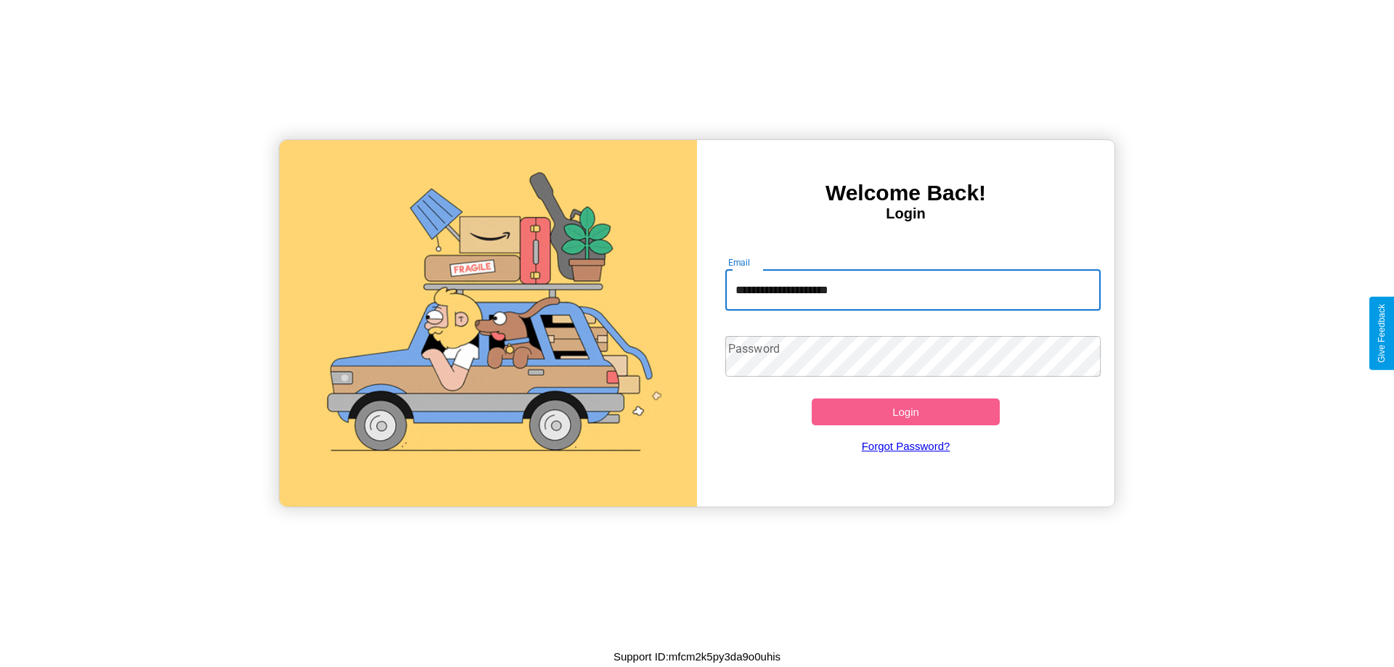 The width and height of the screenshot is (1394, 667). I want to click on p: Support ID: mfcm2k5py3da9o0uhis, so click(697, 656).